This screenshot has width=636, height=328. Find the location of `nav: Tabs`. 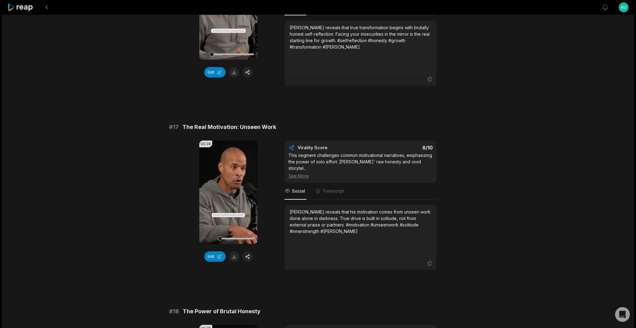

nav: Tabs is located at coordinates (360, 191).